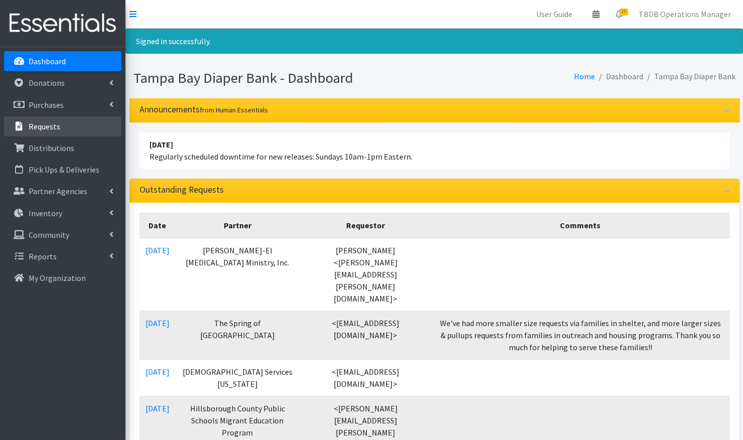 Image resolution: width=743 pixels, height=440 pixels. Describe the element at coordinates (182, 190) in the screenshot. I see `h3: Outstanding Requests` at that location.